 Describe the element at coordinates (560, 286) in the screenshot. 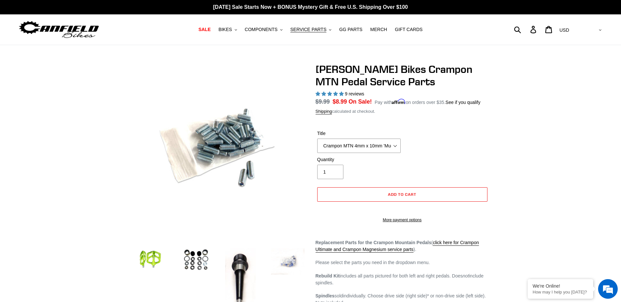

I see `div: We're Online!` at that location.